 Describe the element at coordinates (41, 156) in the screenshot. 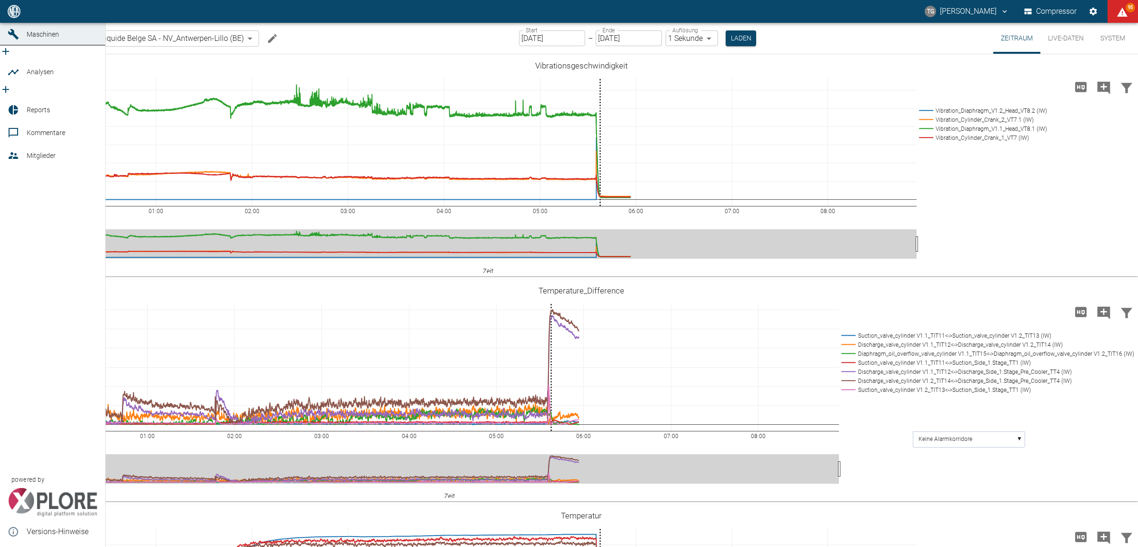

I see `span: Mitglieder` at that location.